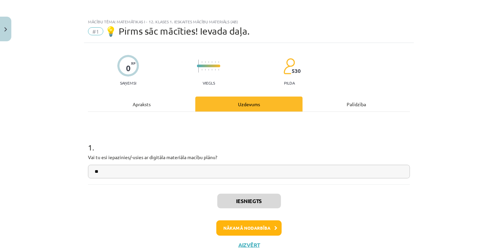  Describe the element at coordinates (128, 83) in the screenshot. I see `p: Saņemsi` at that location.